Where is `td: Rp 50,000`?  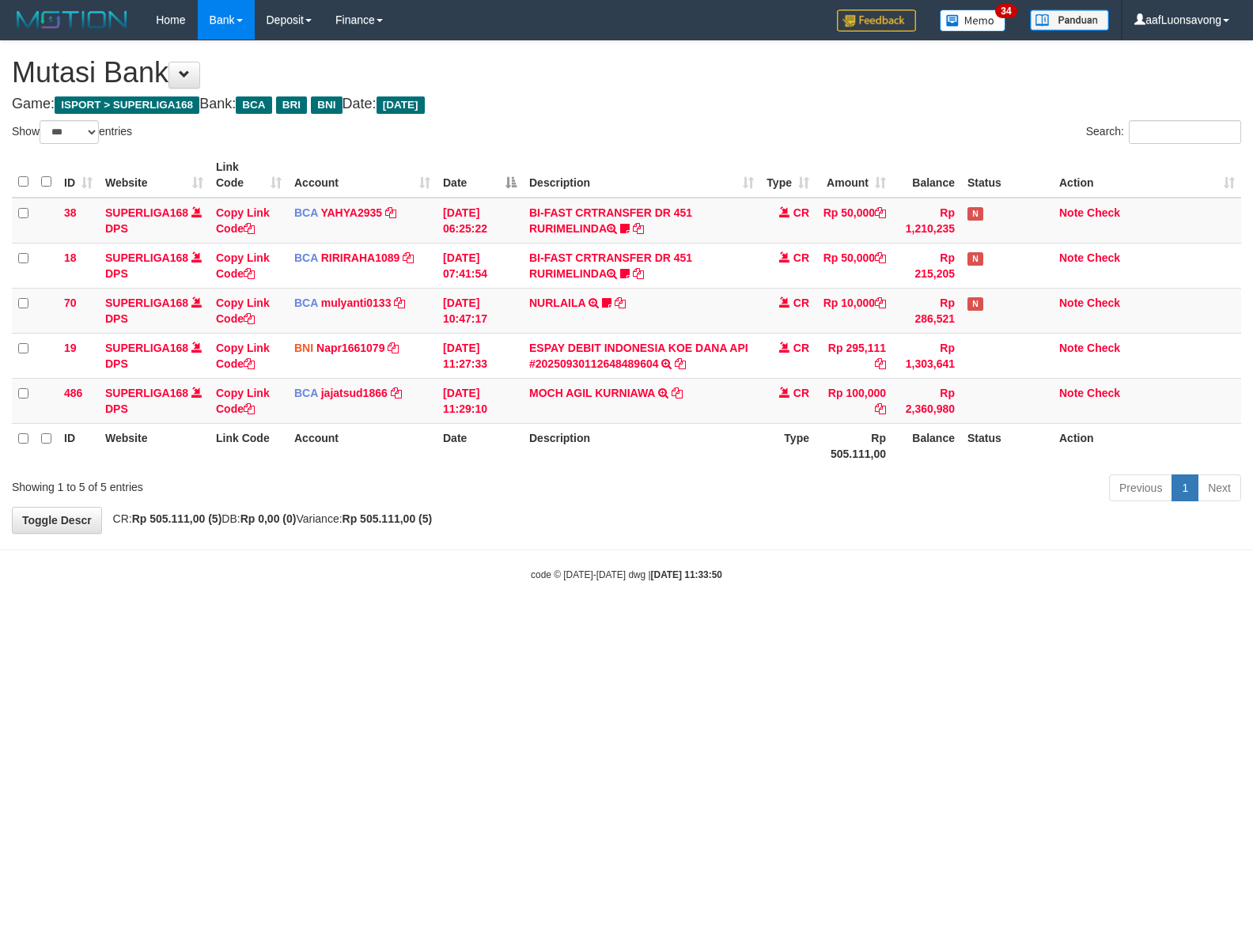
td: Rp 50,000 is located at coordinates (853, 265).